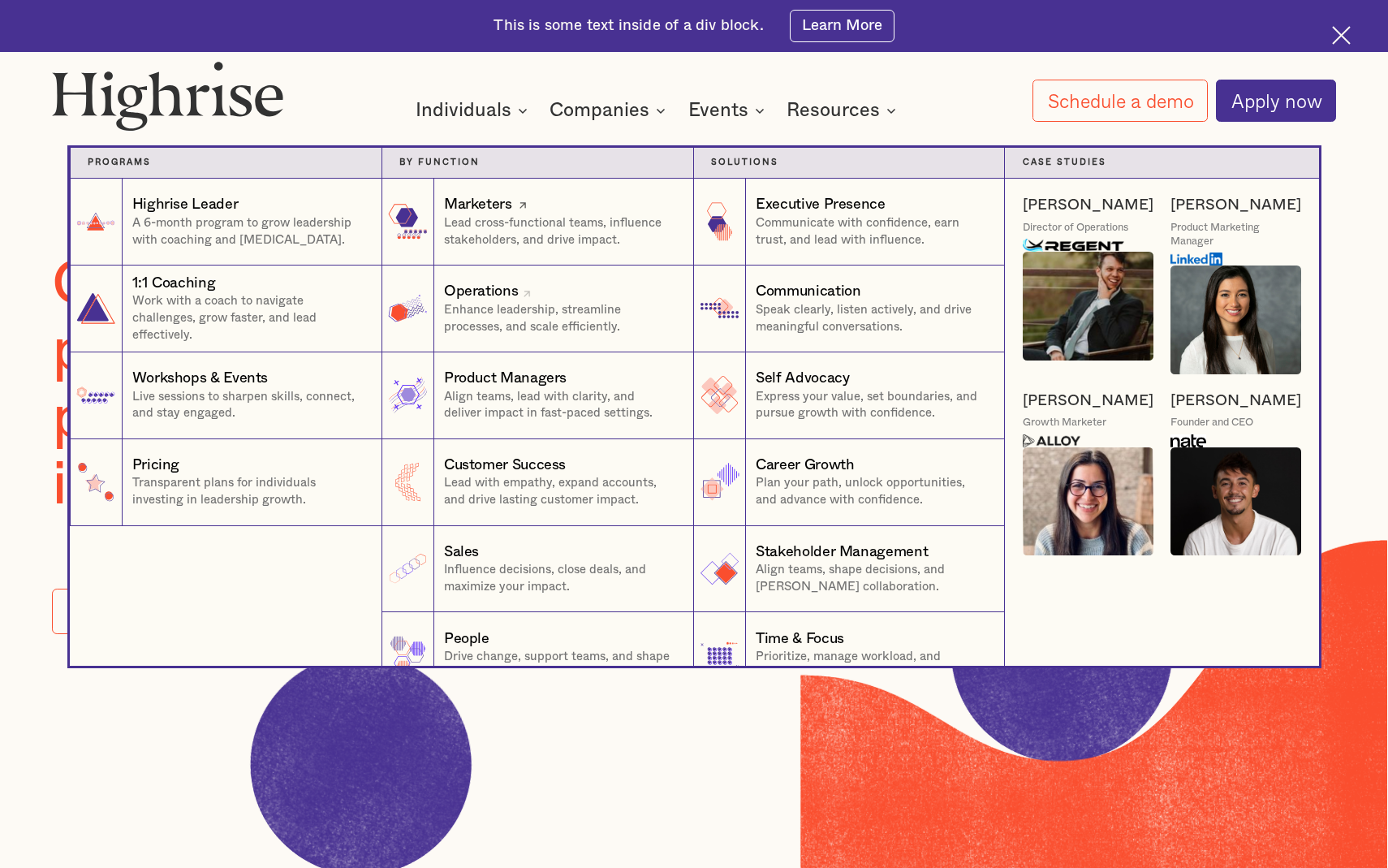 The height and width of the screenshot is (868, 1388). Describe the element at coordinates (200, 378) in the screenshot. I see `div: Workshops & Events` at that location.